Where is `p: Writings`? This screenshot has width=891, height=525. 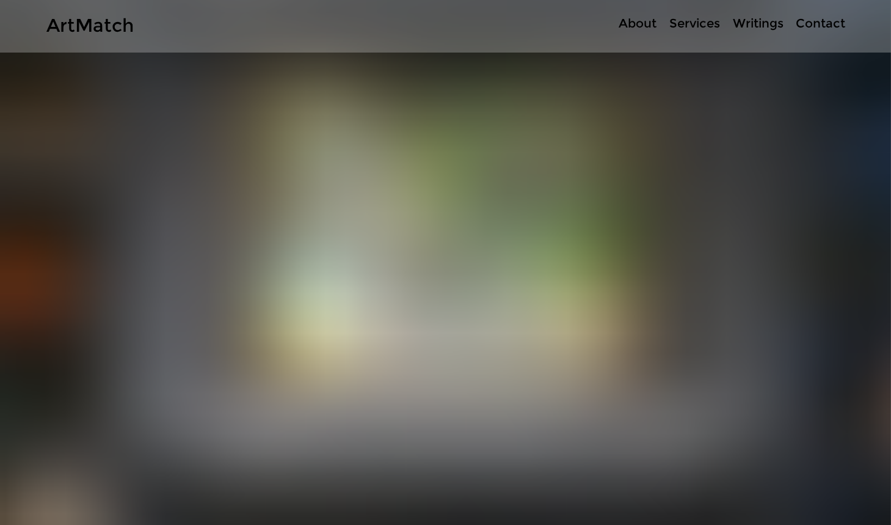
p: Writings is located at coordinates (758, 23).